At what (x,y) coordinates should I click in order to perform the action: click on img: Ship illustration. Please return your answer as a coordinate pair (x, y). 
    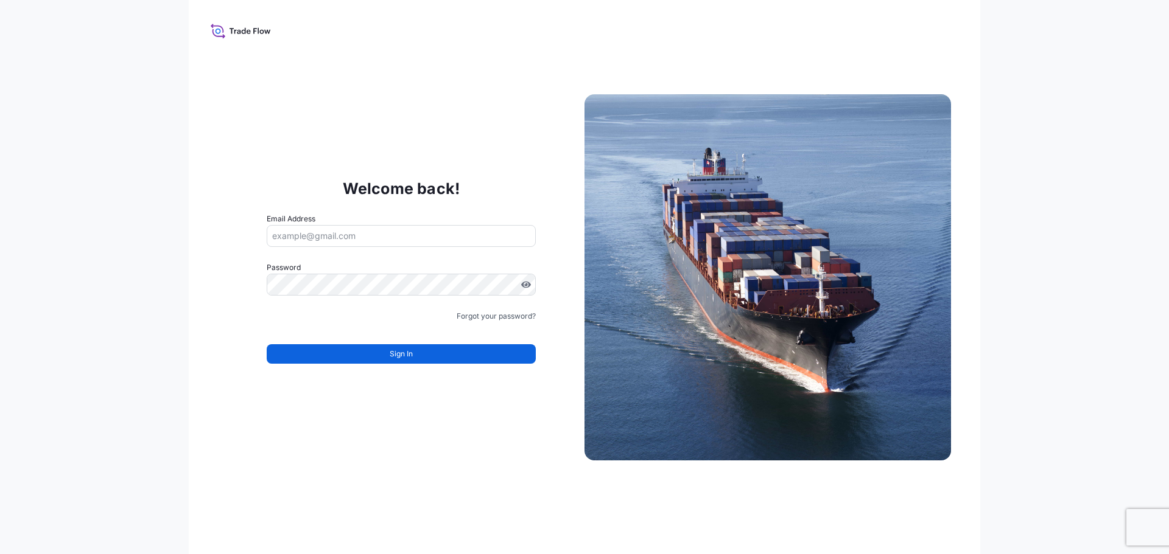
    Looking at the image, I should click on (768, 278).